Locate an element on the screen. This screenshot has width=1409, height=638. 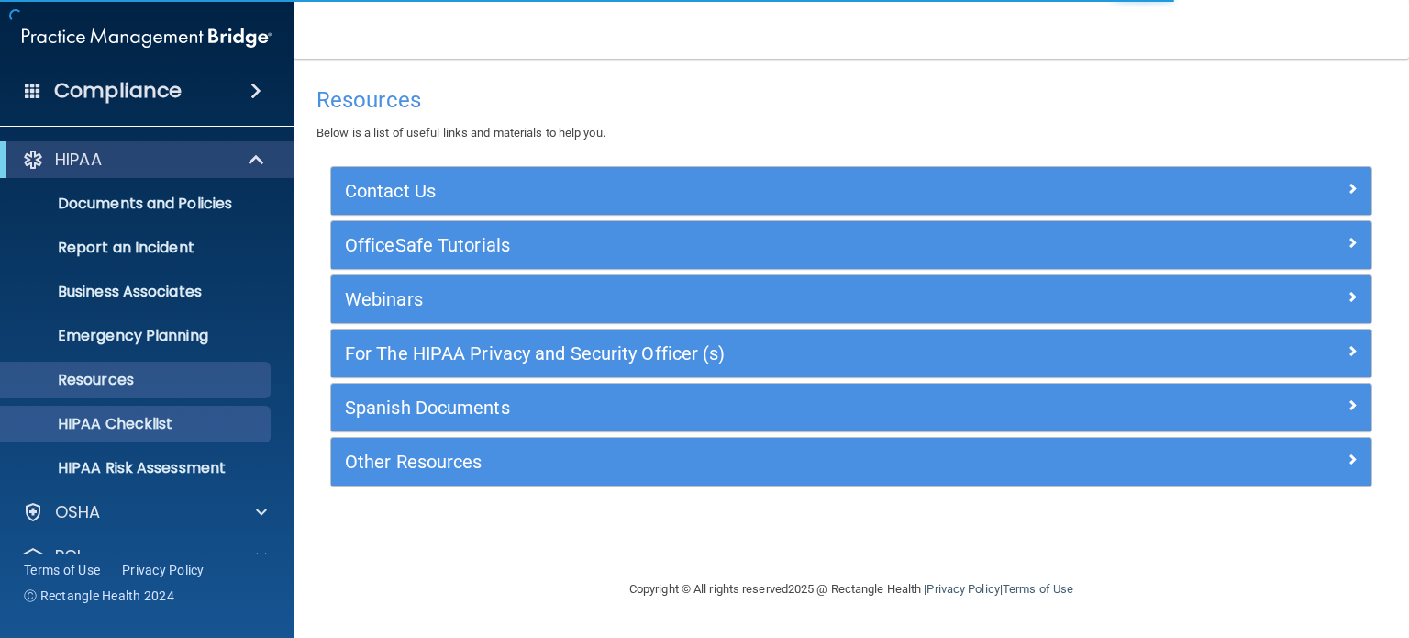
h5: Other Resources is located at coordinates (721, 461).